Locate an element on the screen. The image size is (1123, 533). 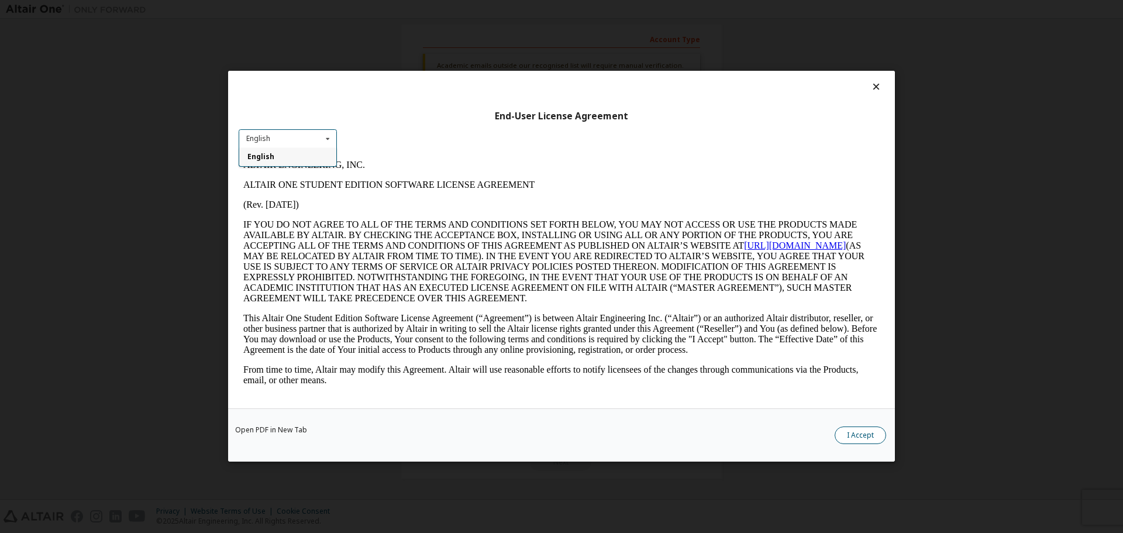
div: End-User License Agreement is located at coordinates (562, 116).